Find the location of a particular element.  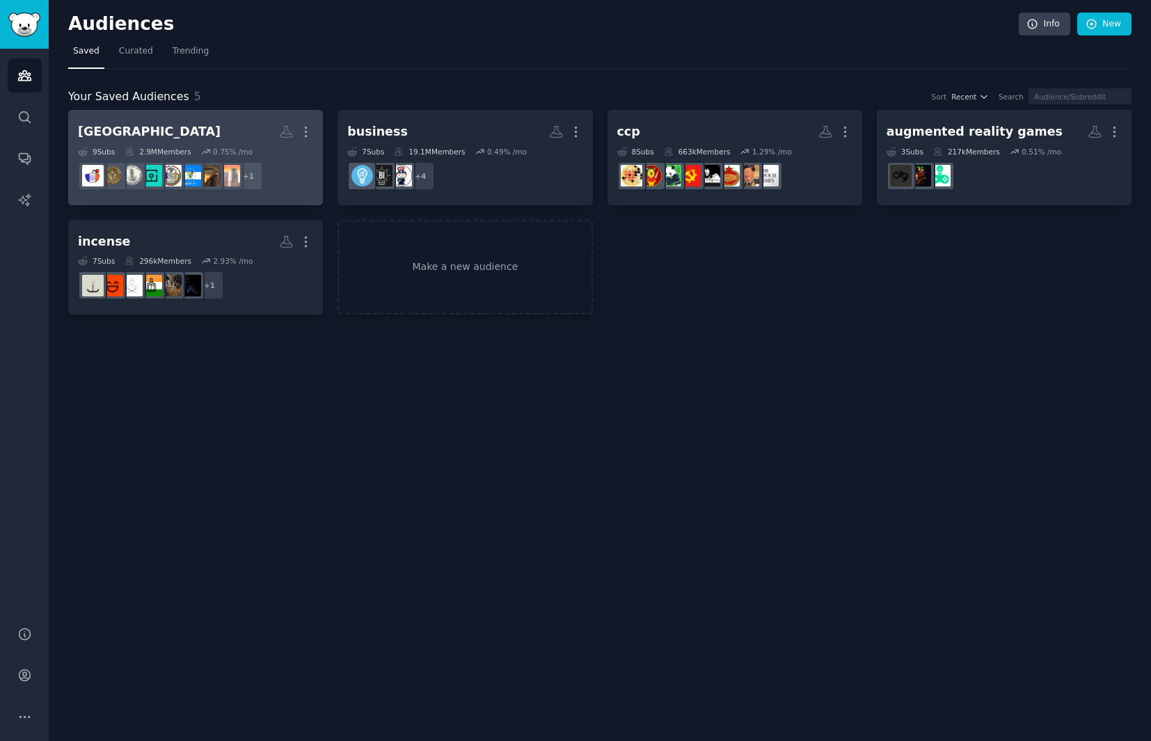

div: 19.1M Members is located at coordinates (429, 152).